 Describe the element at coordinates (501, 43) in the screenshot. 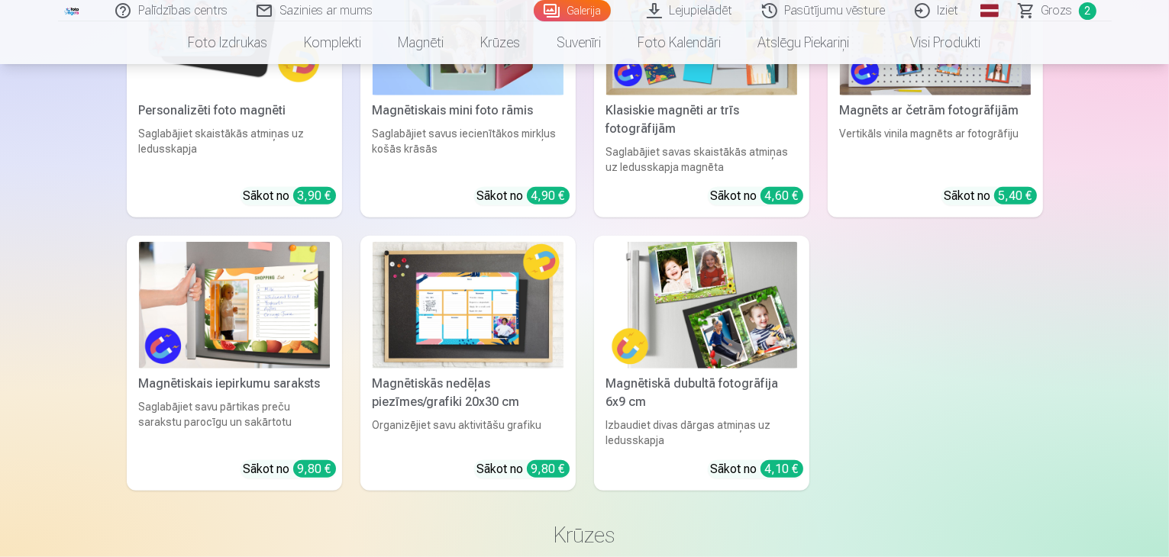

I see `a: Krūzes` at that location.